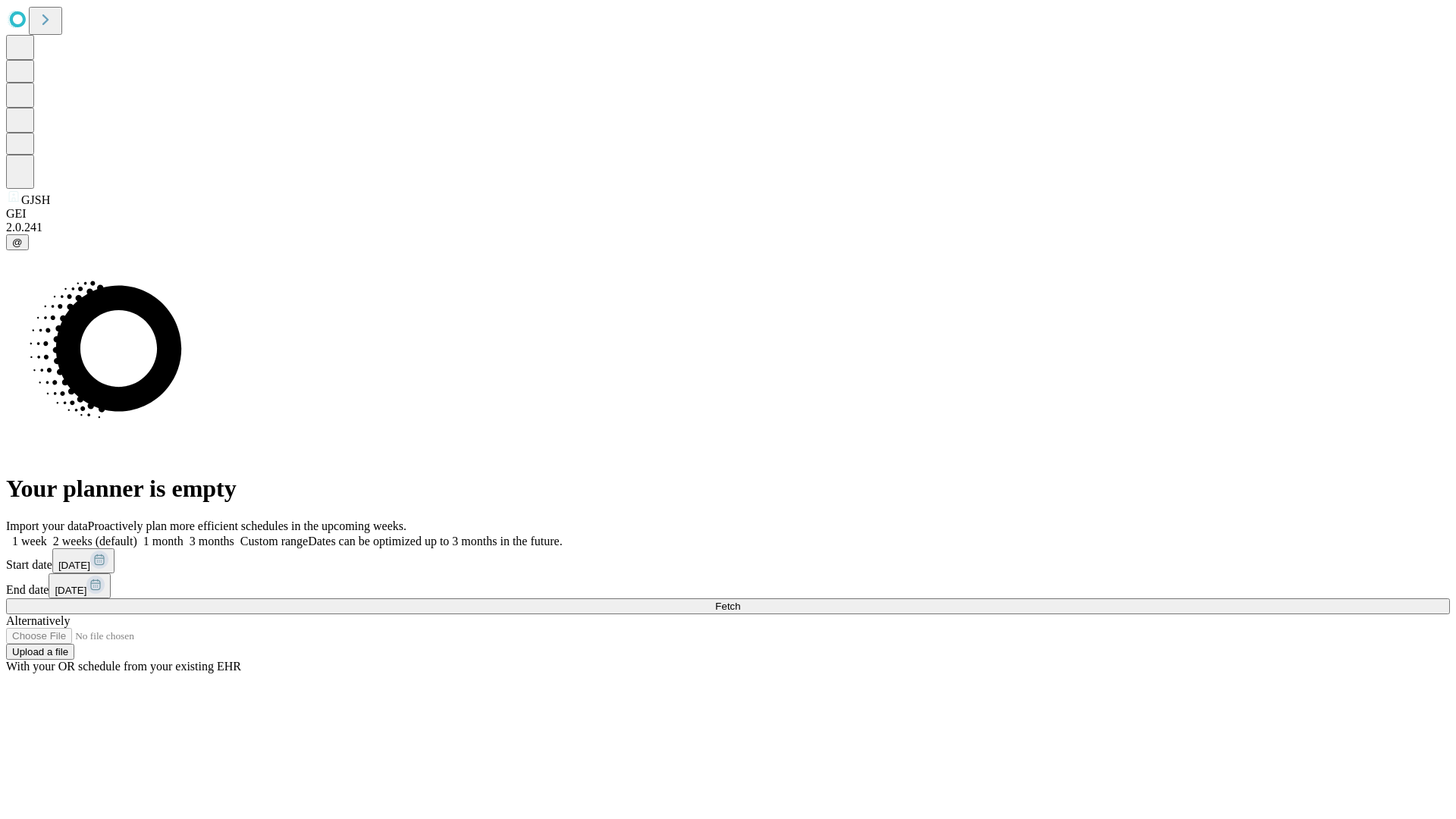 The width and height of the screenshot is (1456, 819). I want to click on span: Fetch, so click(728, 605).